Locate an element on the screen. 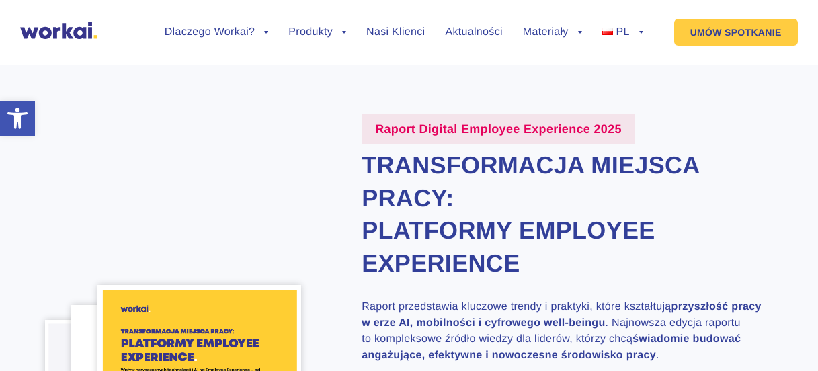 The height and width of the screenshot is (371, 818). a: Produkty is located at coordinates (317, 32).